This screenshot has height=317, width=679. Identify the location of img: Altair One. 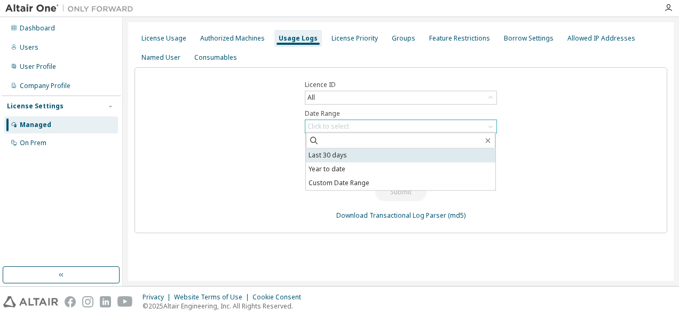
(72, 9).